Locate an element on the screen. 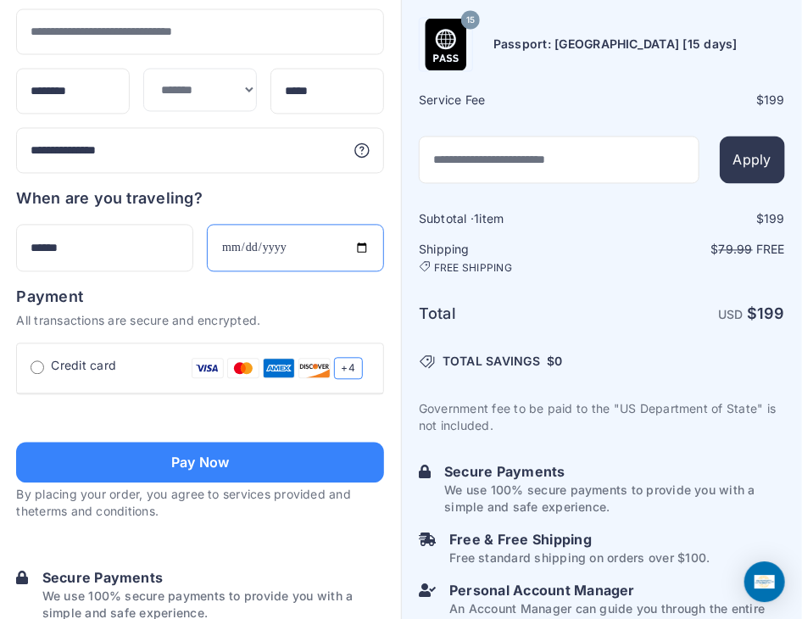  img: Discover is located at coordinates (314, 368).